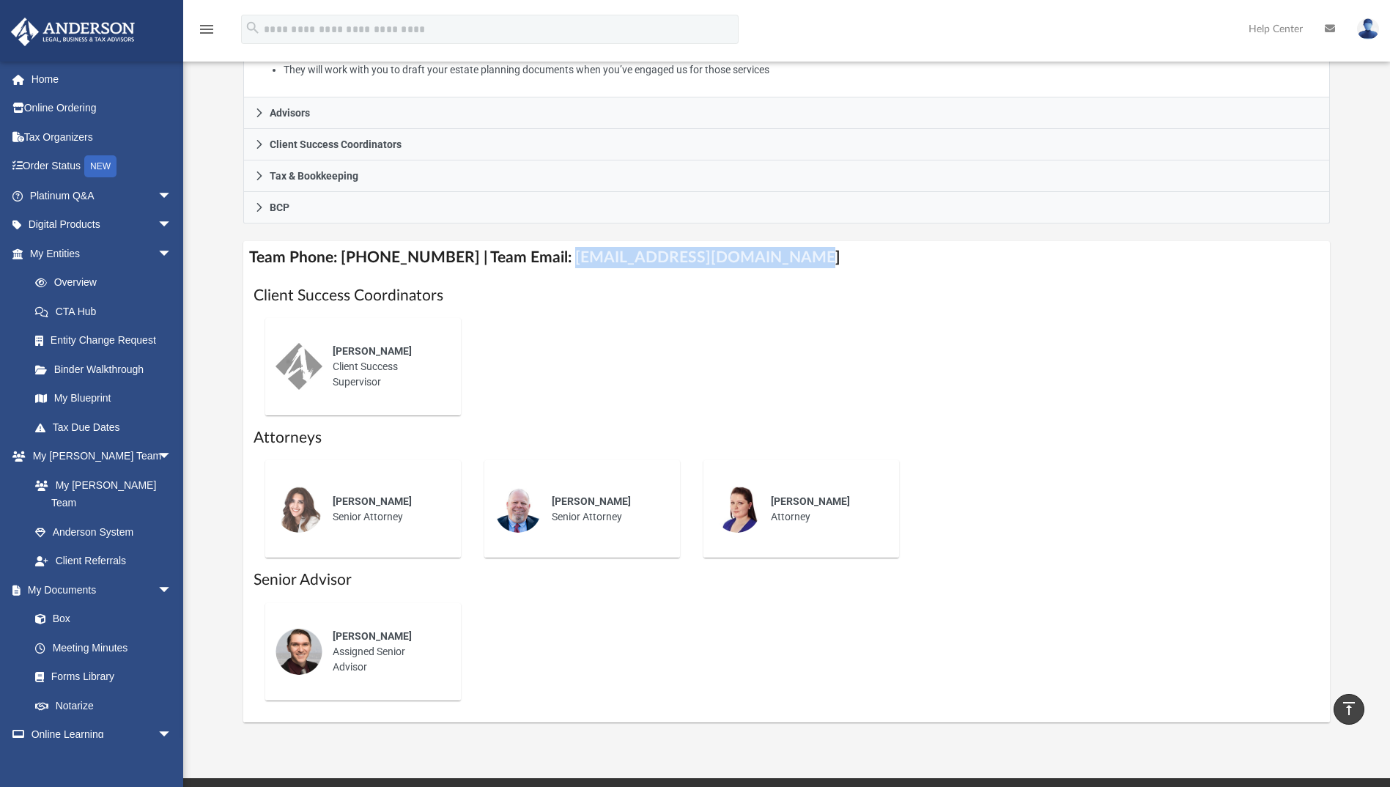 The image size is (1390, 787). What do you see at coordinates (100, 677) in the screenshot?
I see `a: Forms Library` at bounding box center [100, 677].